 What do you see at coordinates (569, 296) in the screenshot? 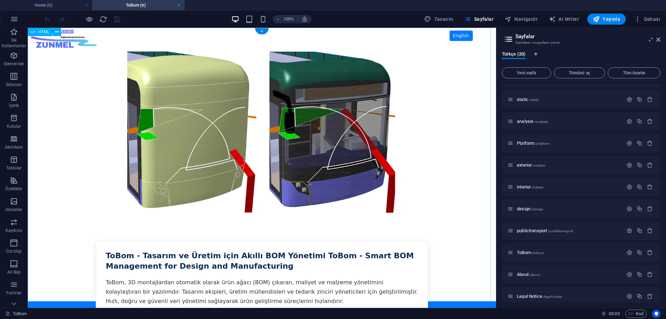
I see `div: Legal Notice/legal-notice` at bounding box center [569, 296].